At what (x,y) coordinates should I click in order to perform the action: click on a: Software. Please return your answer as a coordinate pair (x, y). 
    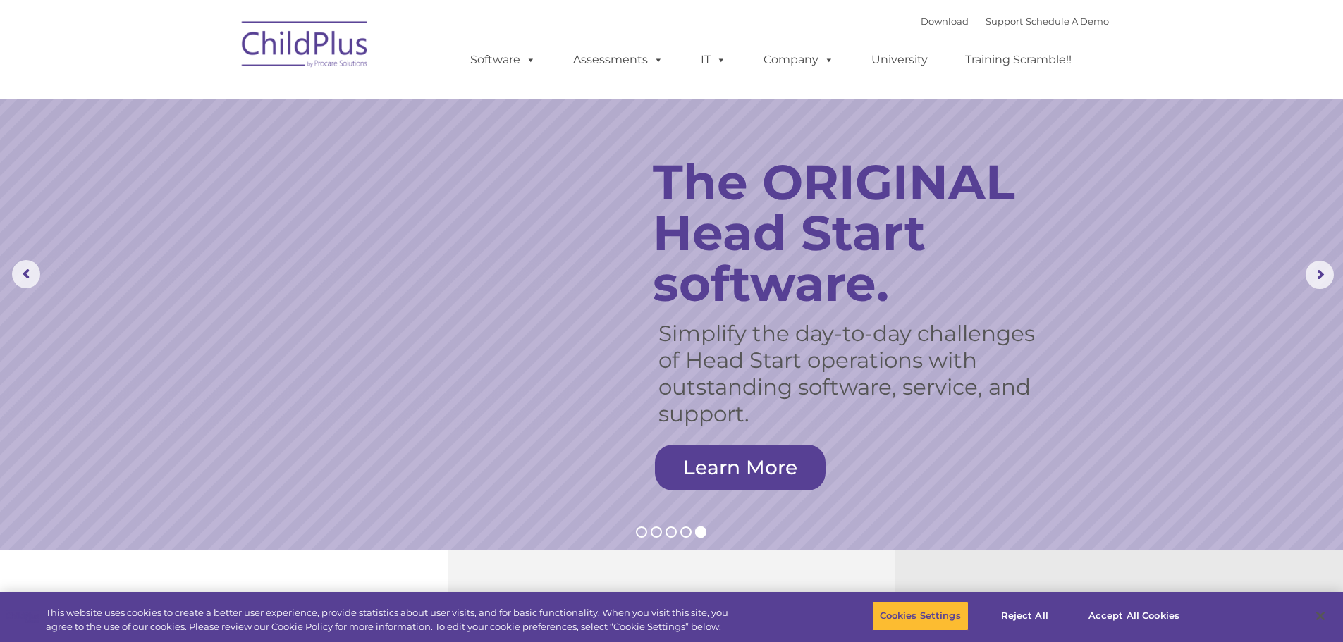
    Looking at the image, I should click on (503, 60).